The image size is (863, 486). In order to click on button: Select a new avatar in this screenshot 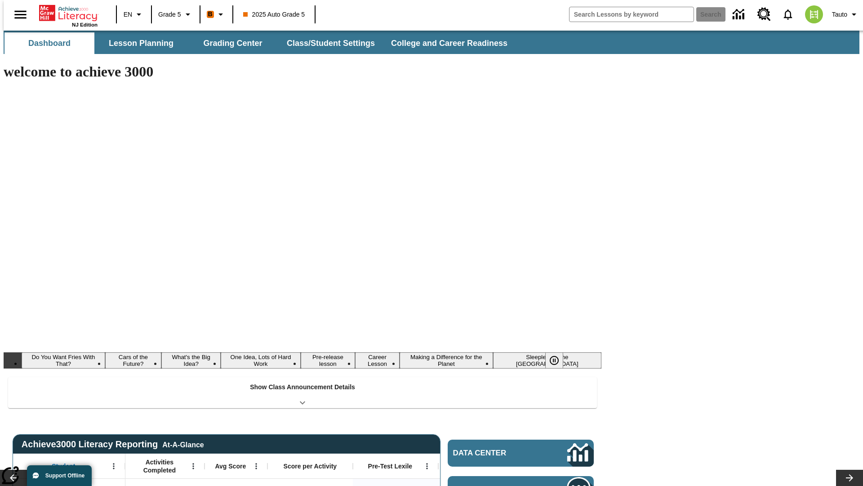, I will do `click(814, 14)`.